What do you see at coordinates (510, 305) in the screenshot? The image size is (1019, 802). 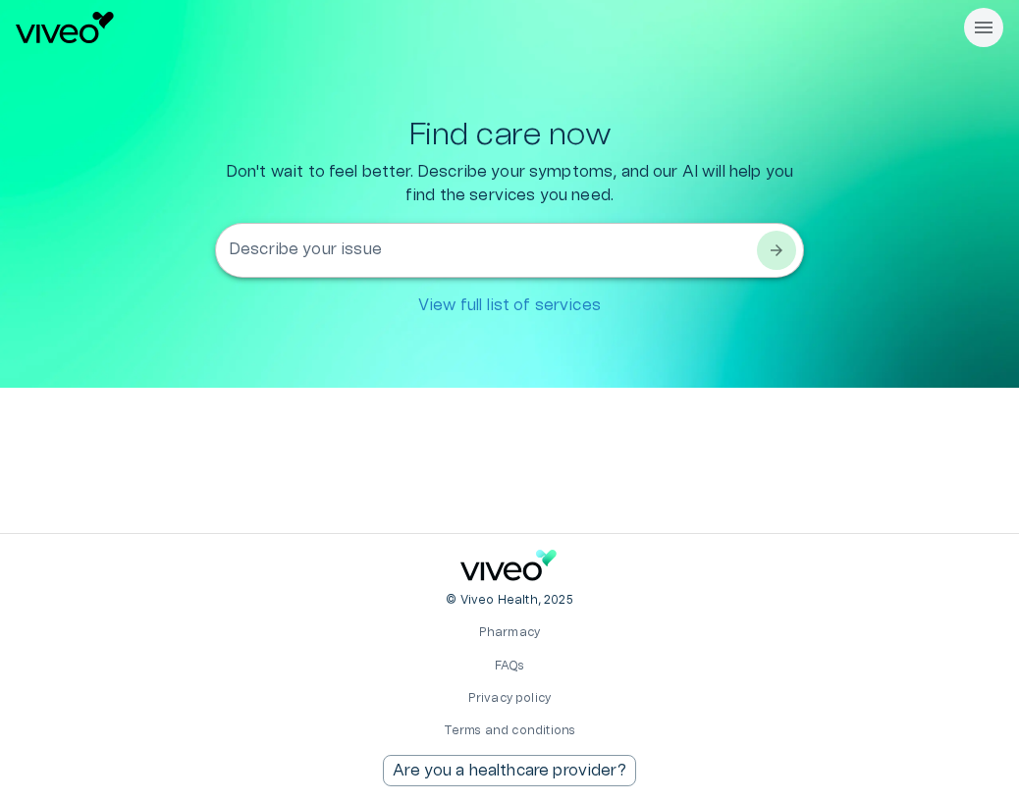 I see `button: View full list of services` at bounding box center [510, 305].